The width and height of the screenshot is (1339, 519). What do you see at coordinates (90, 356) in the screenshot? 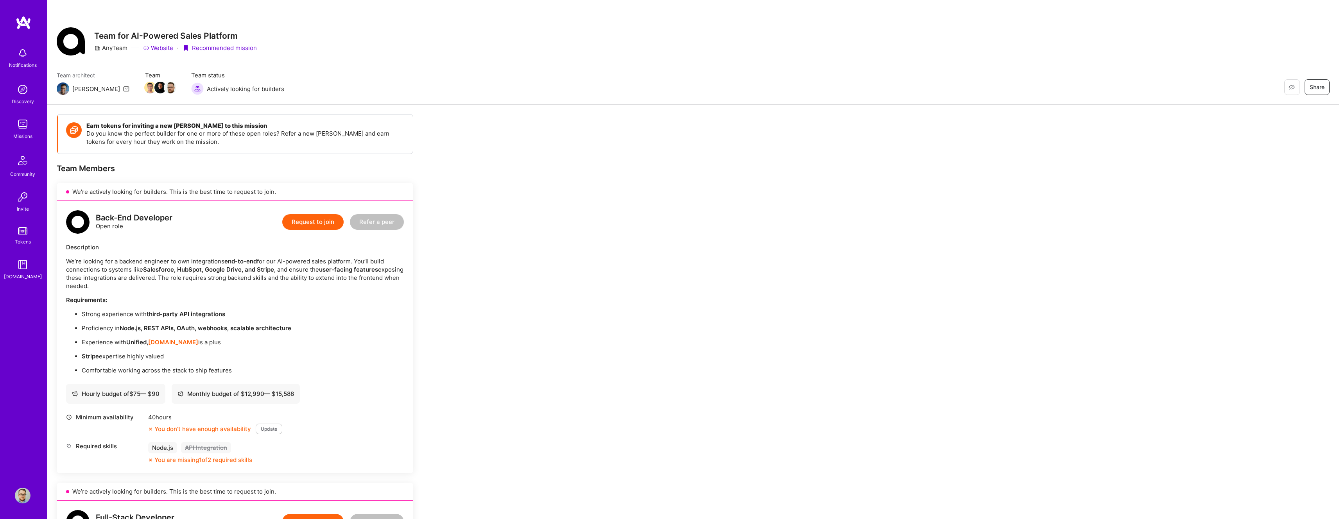
I see `strong: Stripe` at bounding box center [90, 356].